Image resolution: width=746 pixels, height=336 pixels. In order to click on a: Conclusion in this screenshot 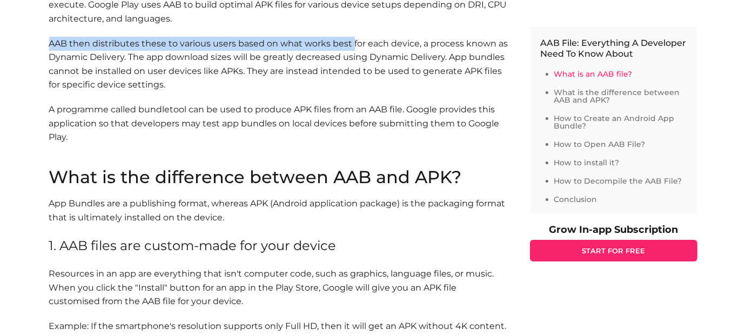, I will do `click(576, 199)`.